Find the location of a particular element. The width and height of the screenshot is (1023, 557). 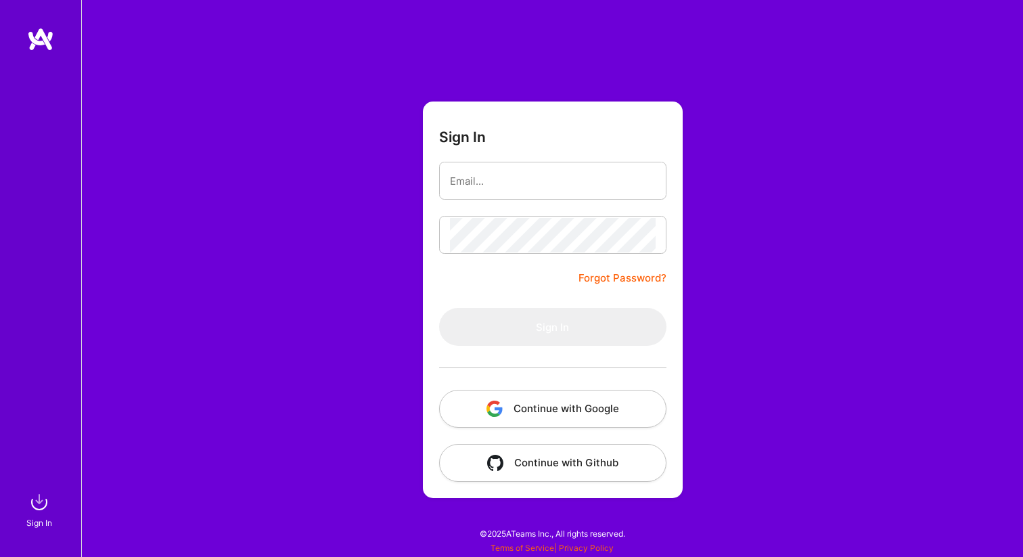

img: sign in is located at coordinates (39, 502).